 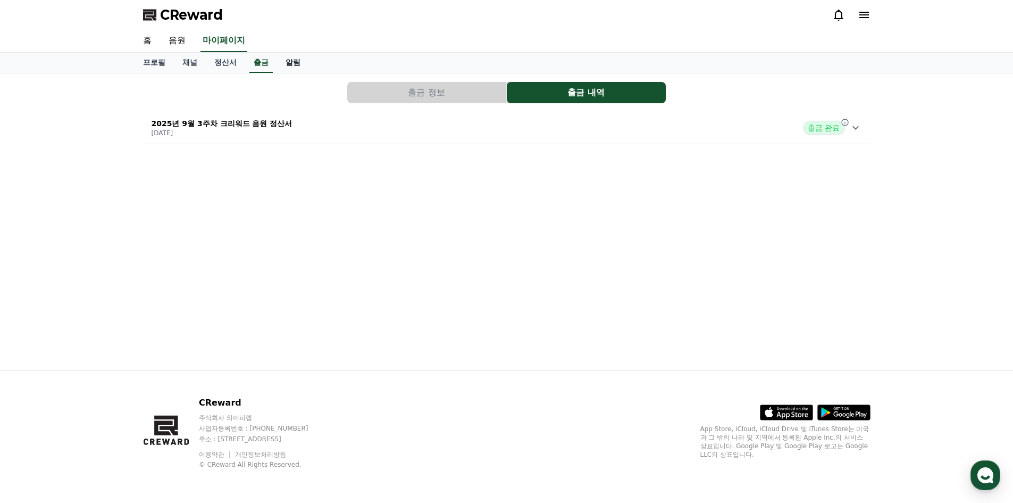 I want to click on a: 대화, so click(x=104, y=351).